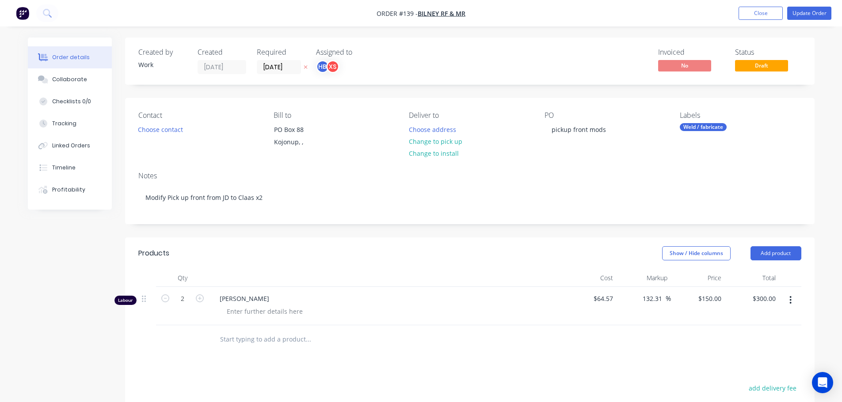  What do you see at coordinates (360, 52) in the screenshot?
I see `div: Assigned to` at bounding box center [360, 52].